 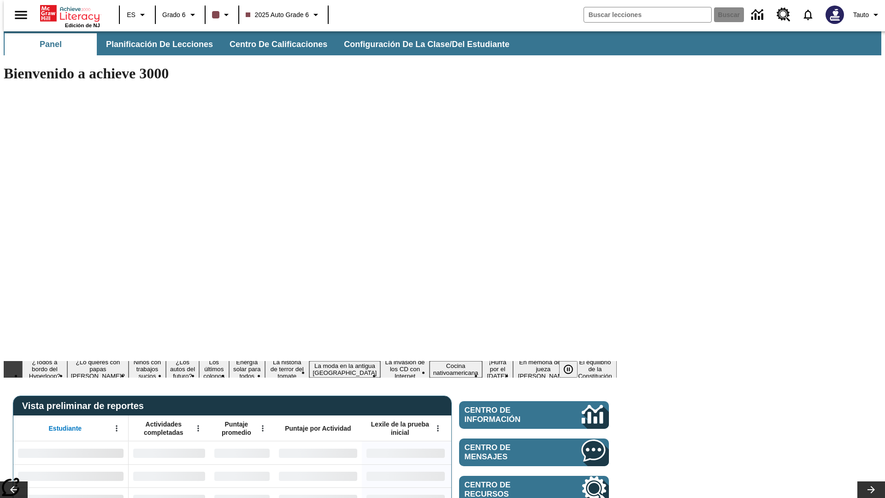 I want to click on button: Diapositiva 4 ¿Los autos del futuro?, so click(x=183, y=369).